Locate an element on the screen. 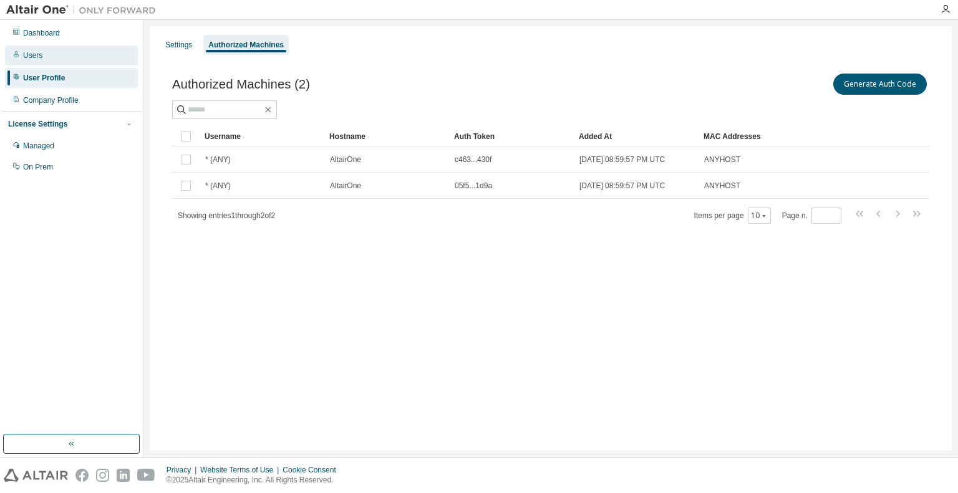  button: Generate Auth Code is located at coordinates (880, 84).